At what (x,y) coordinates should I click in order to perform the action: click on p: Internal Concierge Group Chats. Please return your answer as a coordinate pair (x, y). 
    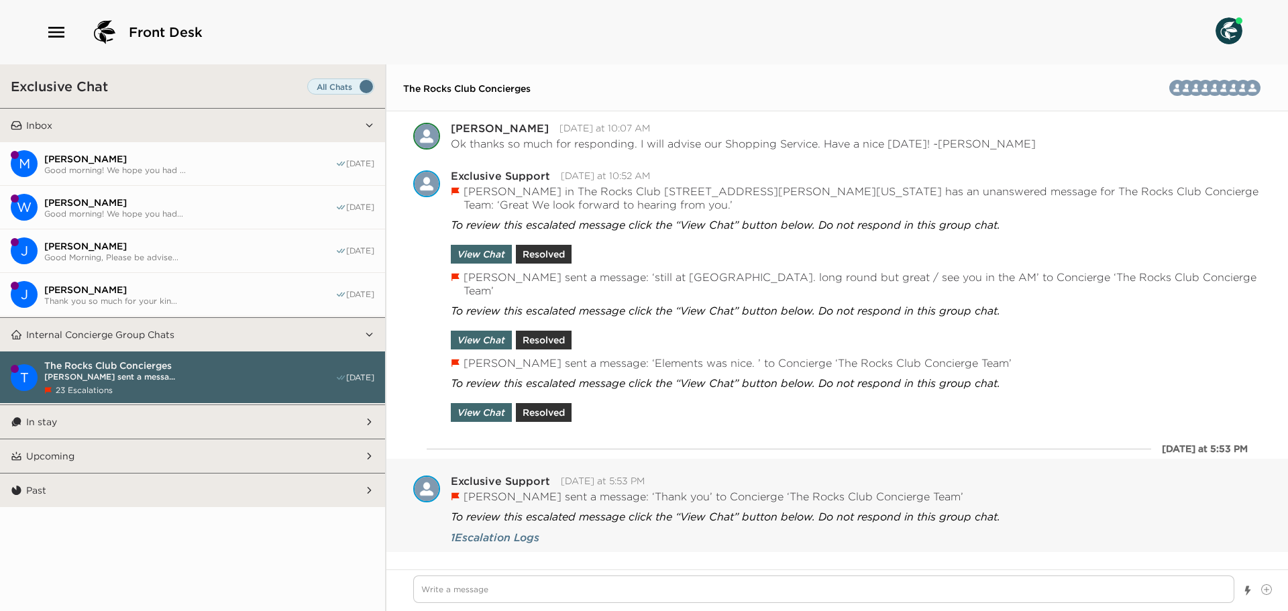
    Looking at the image, I should click on (100, 335).